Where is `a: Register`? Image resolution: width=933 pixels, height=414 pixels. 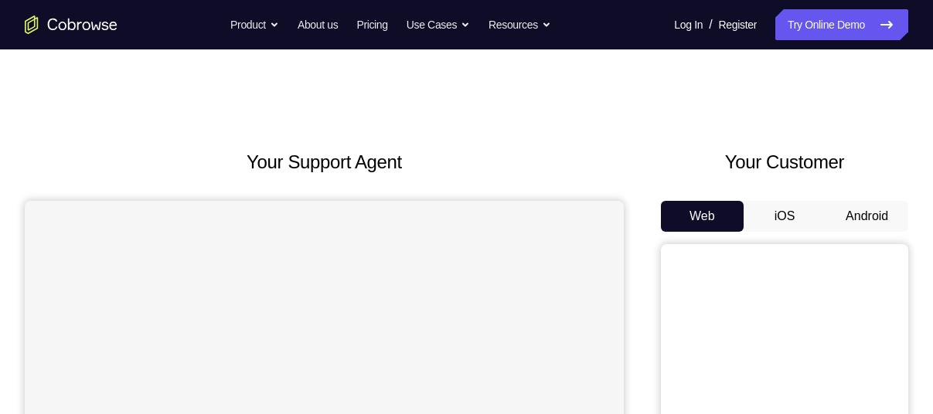
a: Register is located at coordinates (737, 25).